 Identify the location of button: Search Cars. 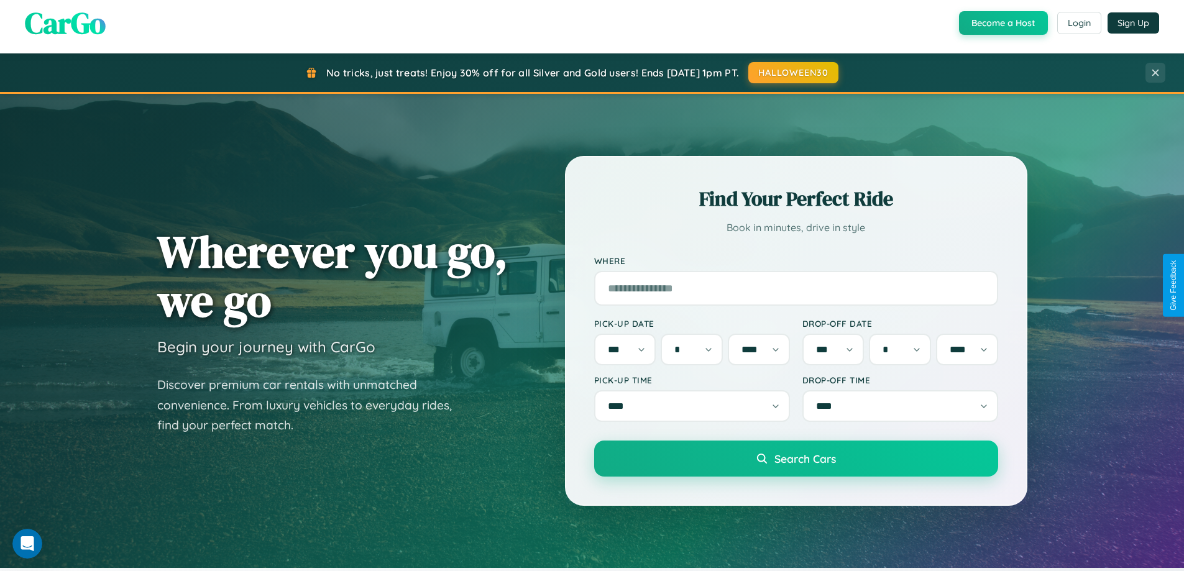
(796, 459).